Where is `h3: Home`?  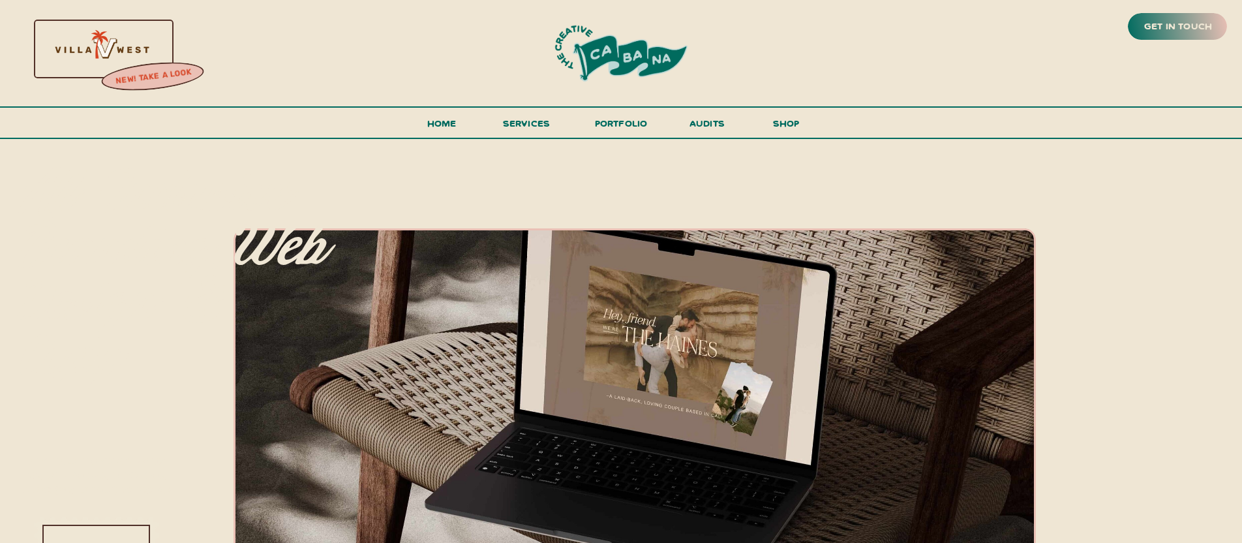
h3: Home is located at coordinates (441, 126).